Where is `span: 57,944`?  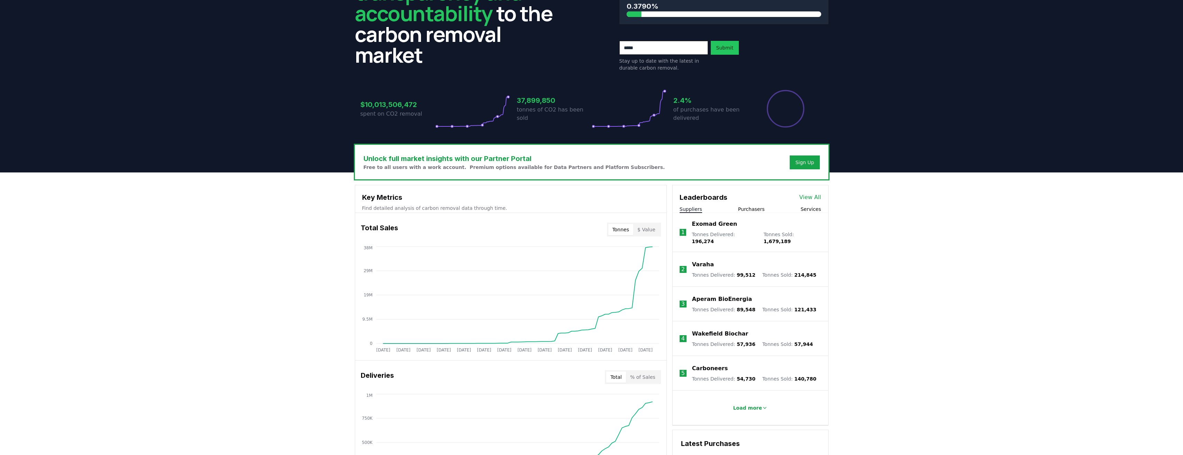
span: 57,944 is located at coordinates (804, 344).